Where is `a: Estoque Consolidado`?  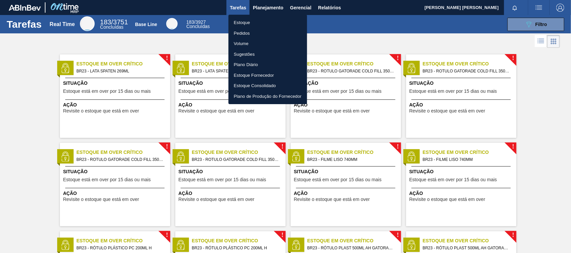 a: Estoque Consolidado is located at coordinates (267, 86).